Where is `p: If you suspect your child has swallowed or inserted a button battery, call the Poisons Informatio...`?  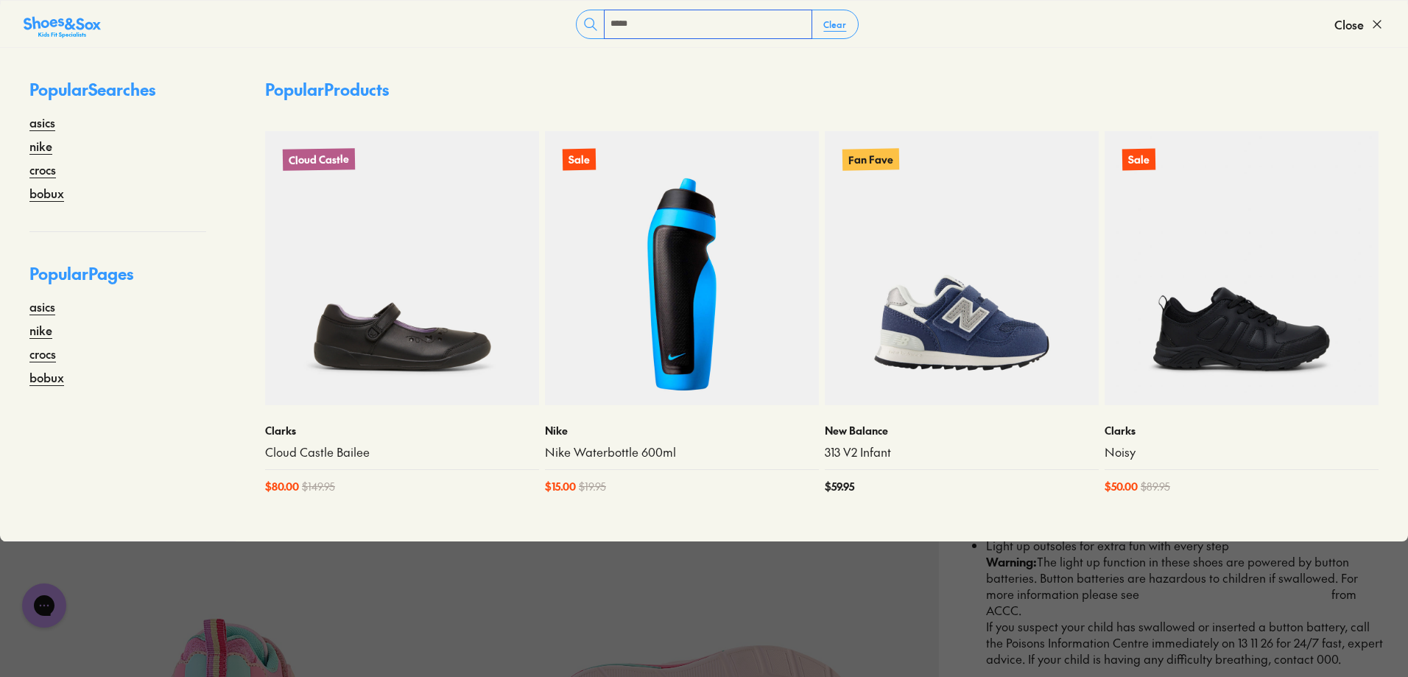 p: If you suspect your child has swallowed or inserted a button battery, call the Poisons Informatio... is located at coordinates (1185, 643).